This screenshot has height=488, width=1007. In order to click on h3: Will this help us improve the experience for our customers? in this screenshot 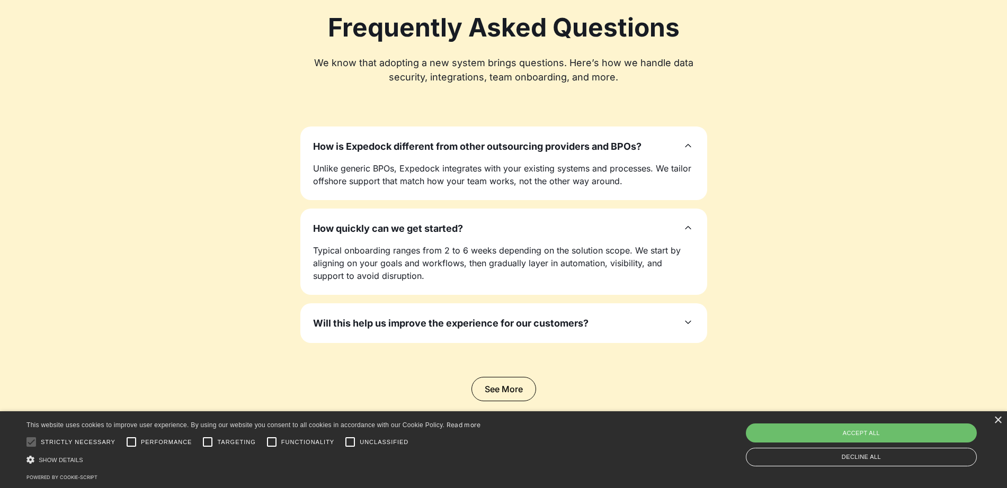, I will do `click(451, 323)`.